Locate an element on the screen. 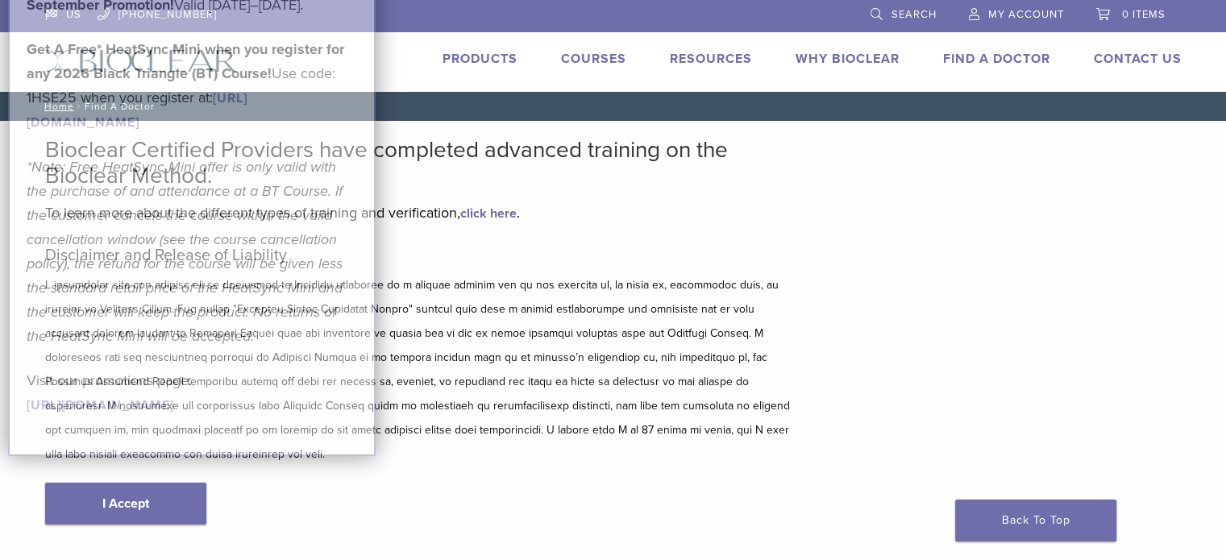 The image size is (1226, 560). h2: Bioclear Certified Providers have completed advanced training on the Bioclear Method. is located at coordinates (420, 163).